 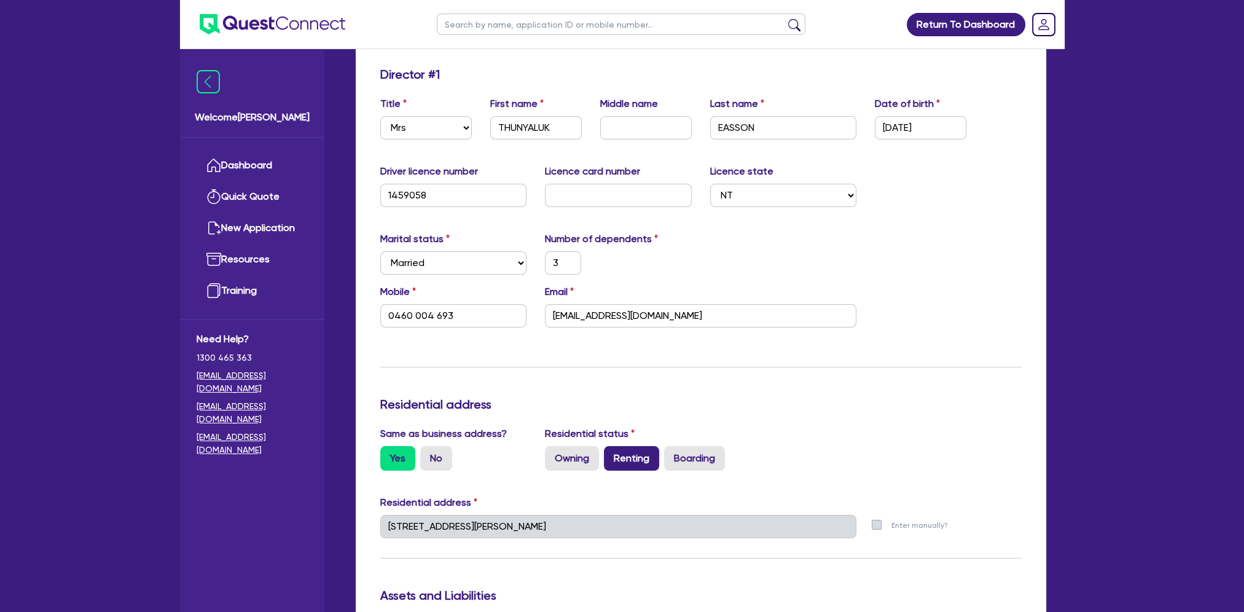 I want to click on label: Residential status, so click(x=590, y=434).